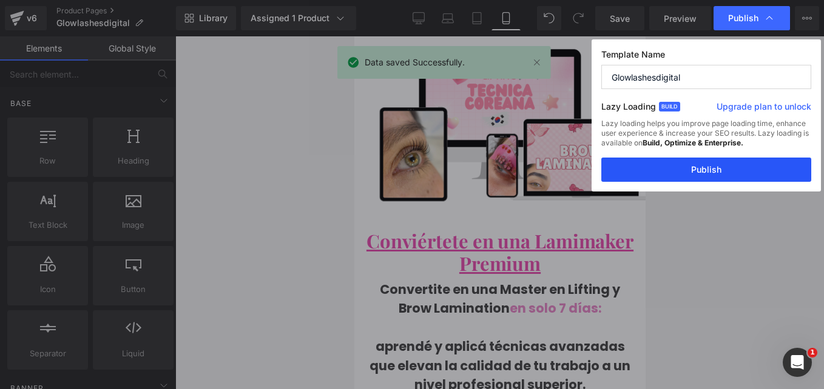  What do you see at coordinates (629, 109) in the screenshot?
I see `label: Lazy Loading` at bounding box center [629, 109].